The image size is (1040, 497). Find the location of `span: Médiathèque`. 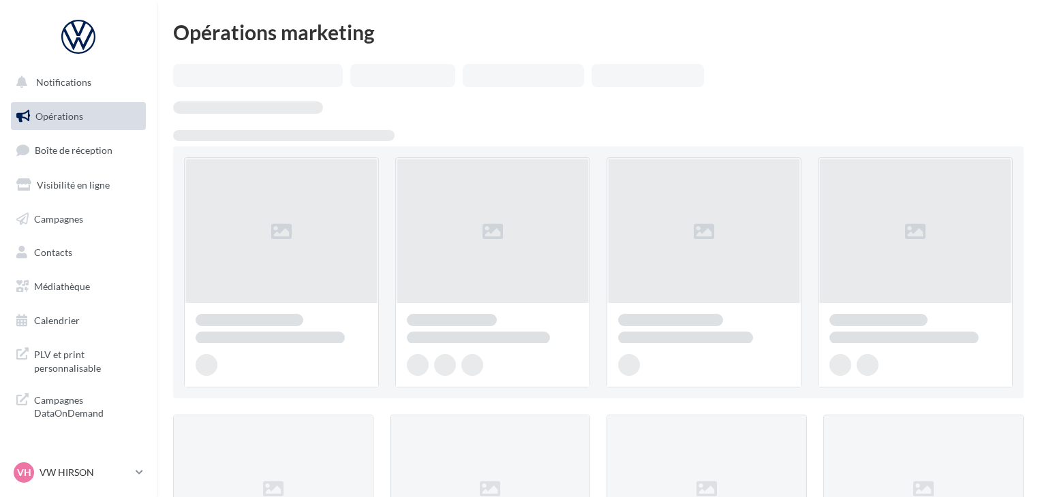

span: Médiathèque is located at coordinates (62, 286).